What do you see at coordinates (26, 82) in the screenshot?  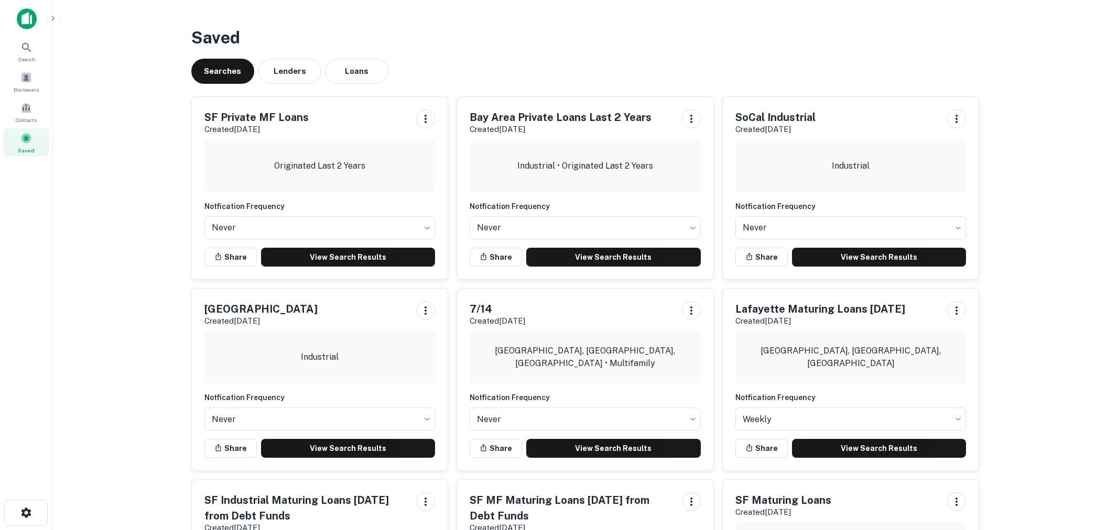 I see `div: Borrowers` at bounding box center [26, 82].